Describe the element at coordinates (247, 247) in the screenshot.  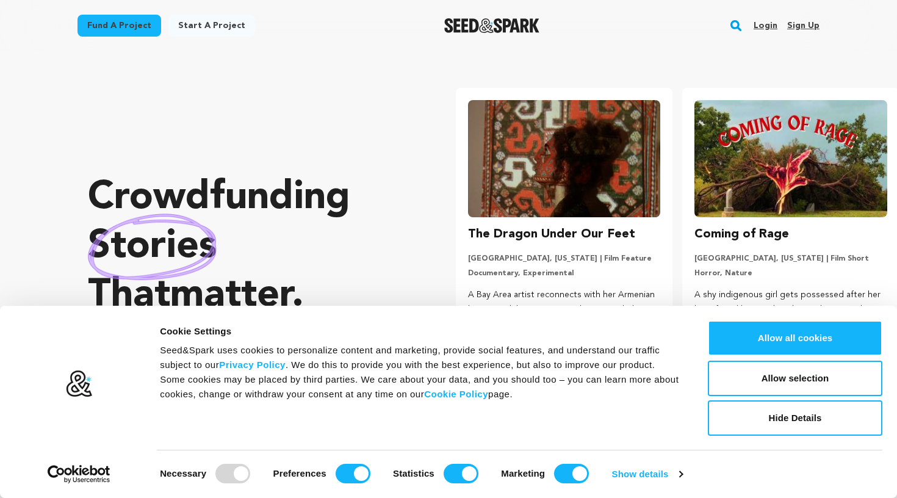
I see `p: Crowdfunding that .` at that location.